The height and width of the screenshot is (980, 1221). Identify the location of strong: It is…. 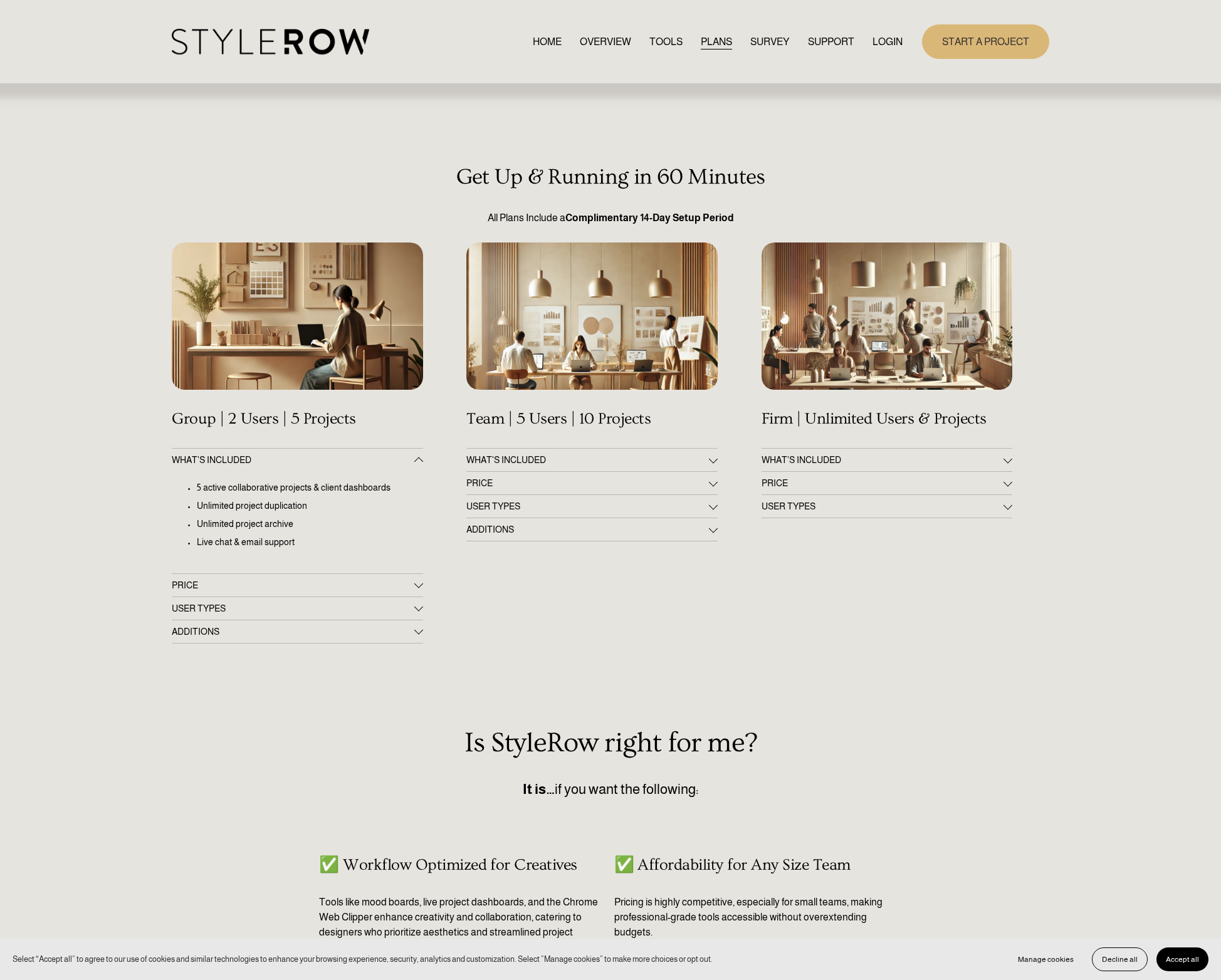
(539, 788).